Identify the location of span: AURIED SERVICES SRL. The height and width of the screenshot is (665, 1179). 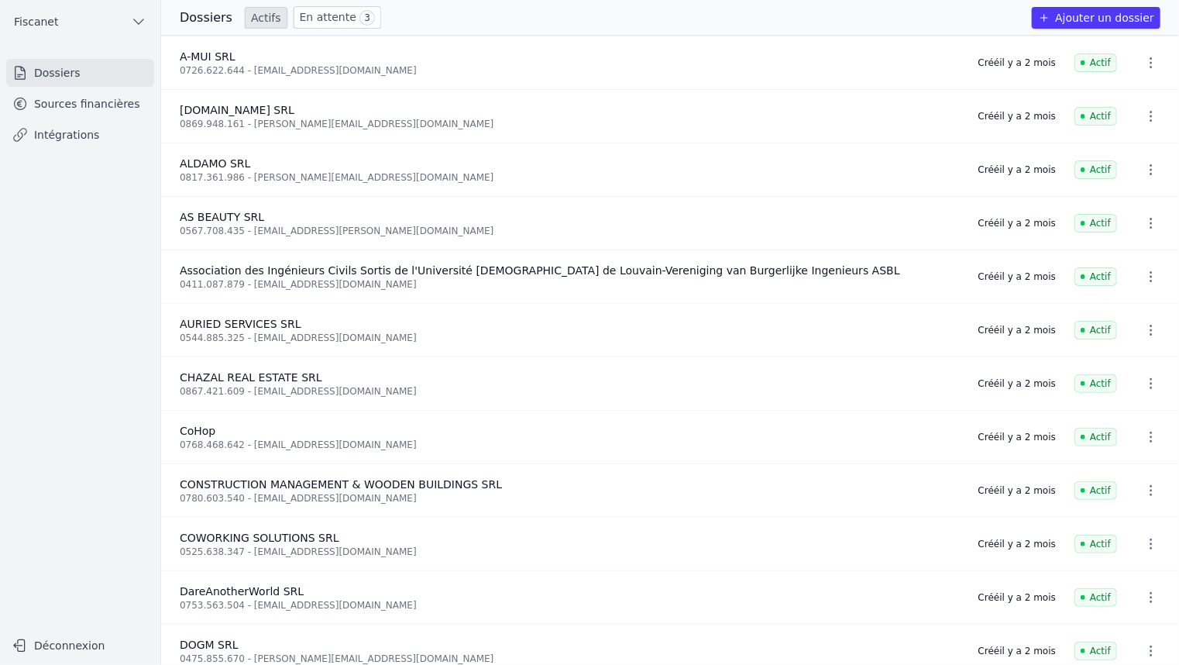
(240, 324).